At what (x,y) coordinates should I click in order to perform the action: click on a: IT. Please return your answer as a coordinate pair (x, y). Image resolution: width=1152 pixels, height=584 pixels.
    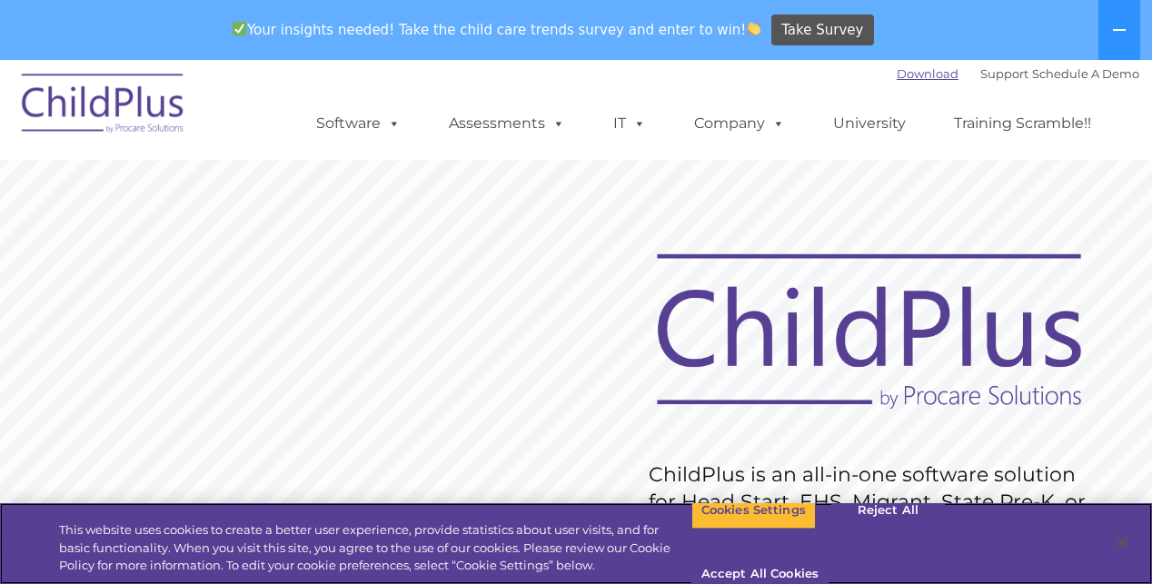
    Looking at the image, I should click on (629, 124).